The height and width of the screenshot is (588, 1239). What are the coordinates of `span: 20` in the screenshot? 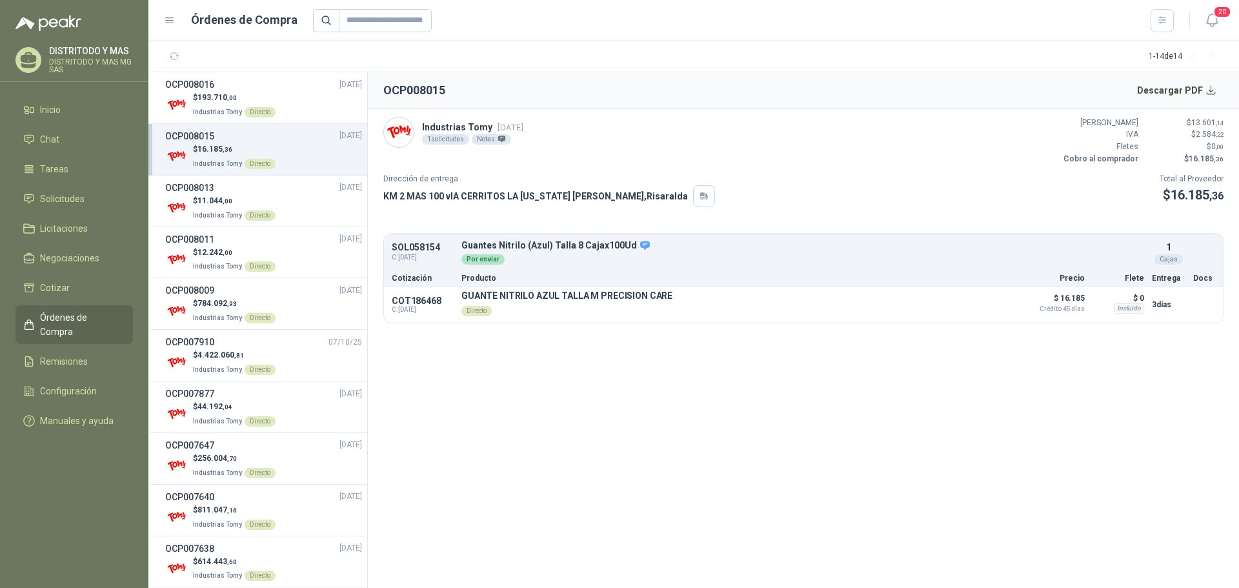 It's located at (1223, 12).